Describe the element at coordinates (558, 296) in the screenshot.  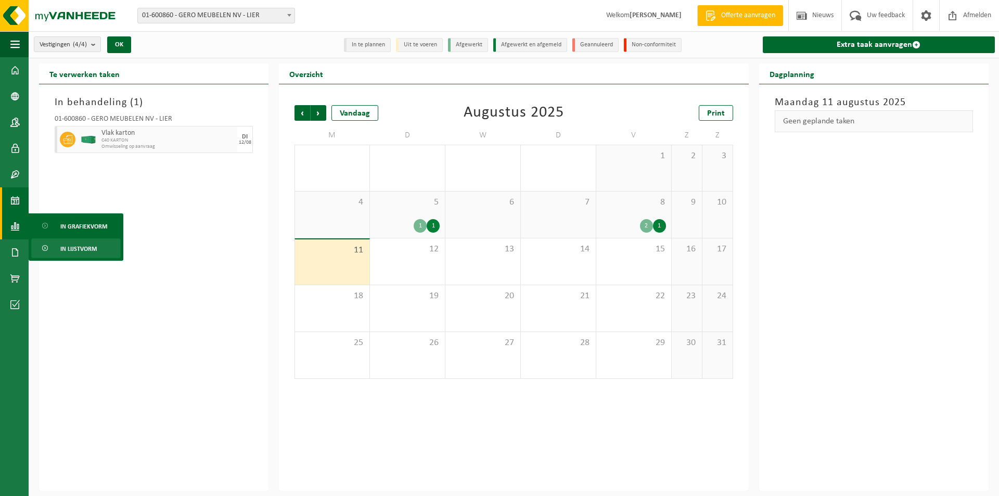
I see `span: 21` at that location.